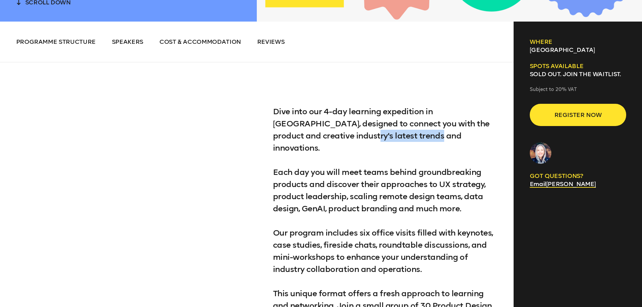 This screenshot has width=642, height=307. Describe the element at coordinates (271, 42) in the screenshot. I see `span: Reviews` at that location.